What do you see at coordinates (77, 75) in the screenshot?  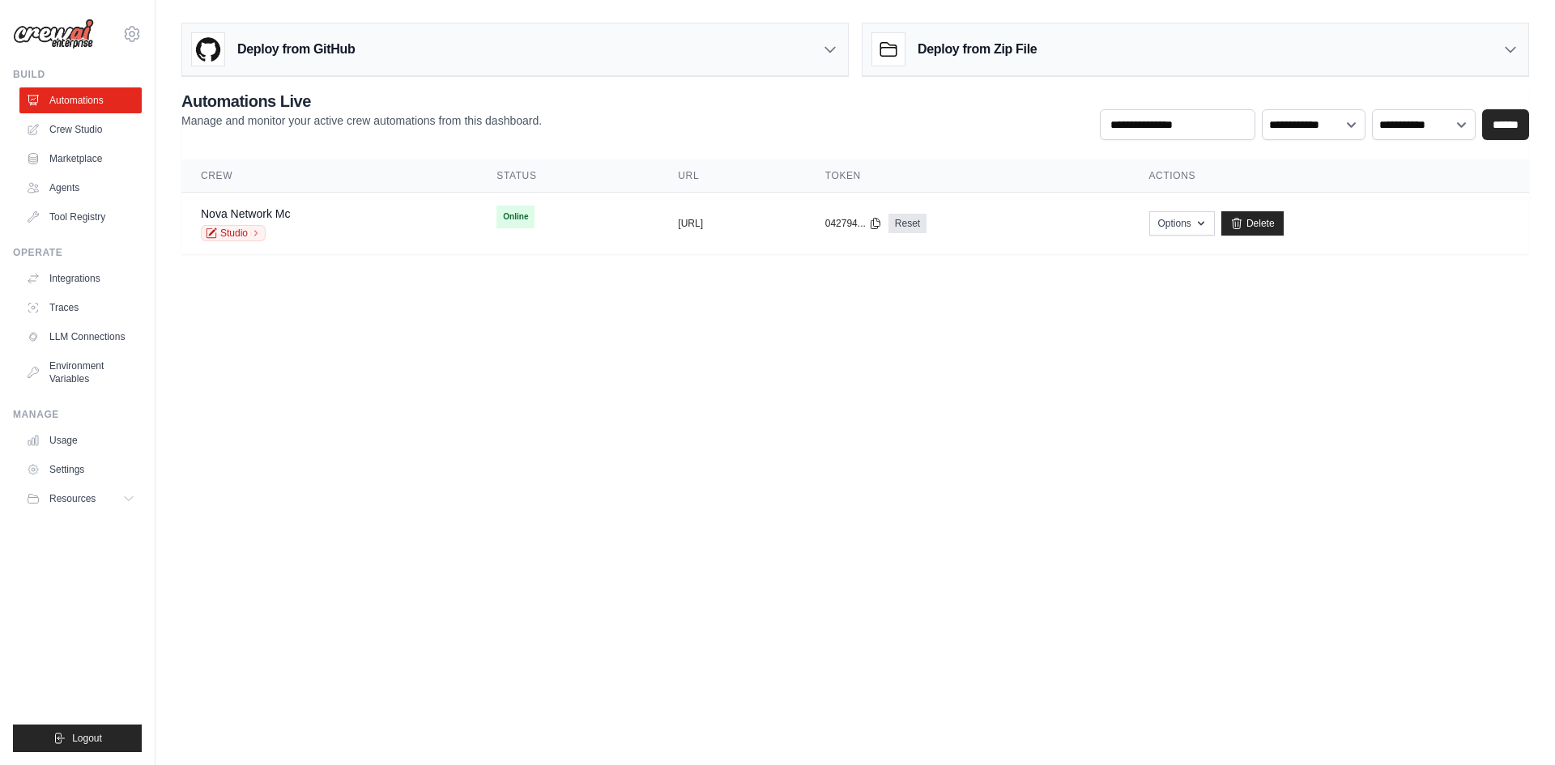 I see `div: Build` at bounding box center [77, 75].